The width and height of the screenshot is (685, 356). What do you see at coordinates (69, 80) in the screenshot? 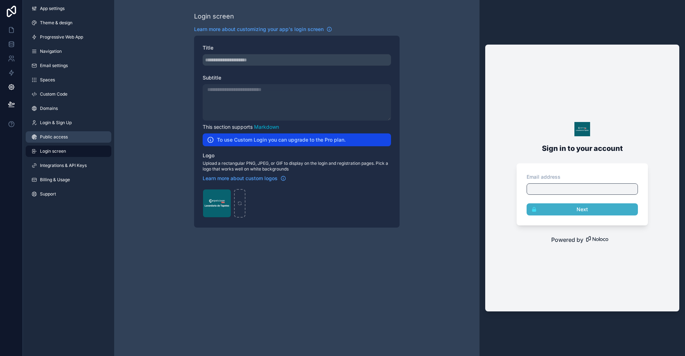
I see `a: Spaces` at bounding box center [69, 80].